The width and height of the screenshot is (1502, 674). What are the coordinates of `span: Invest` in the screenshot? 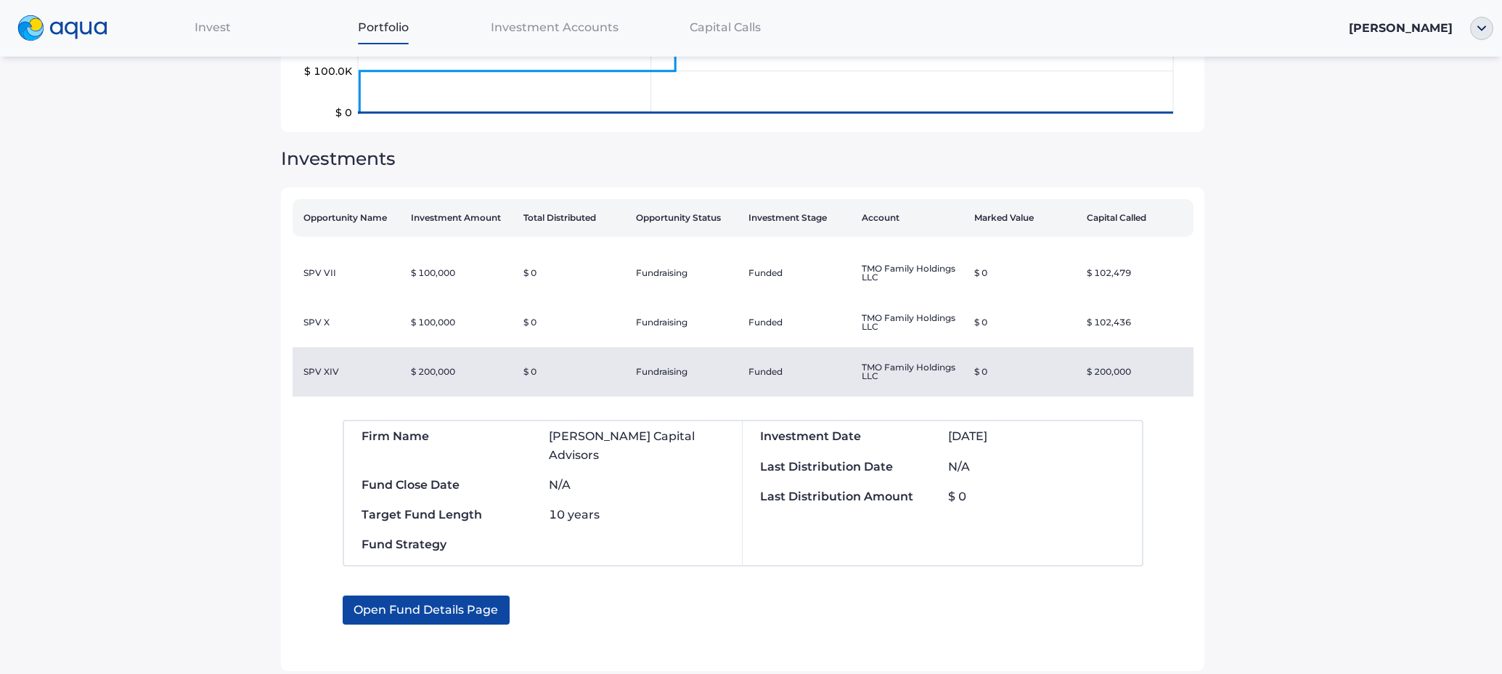 It's located at (213, 27).